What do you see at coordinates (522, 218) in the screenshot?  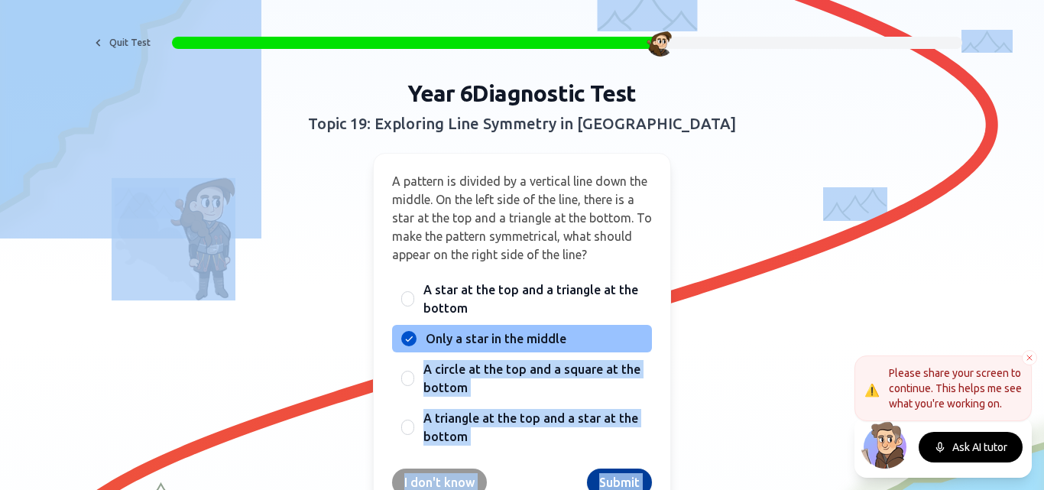 I see `span: A pattern is divided by a vertical line down the middle. On the left side of the line, there is a...` at bounding box center [522, 218].